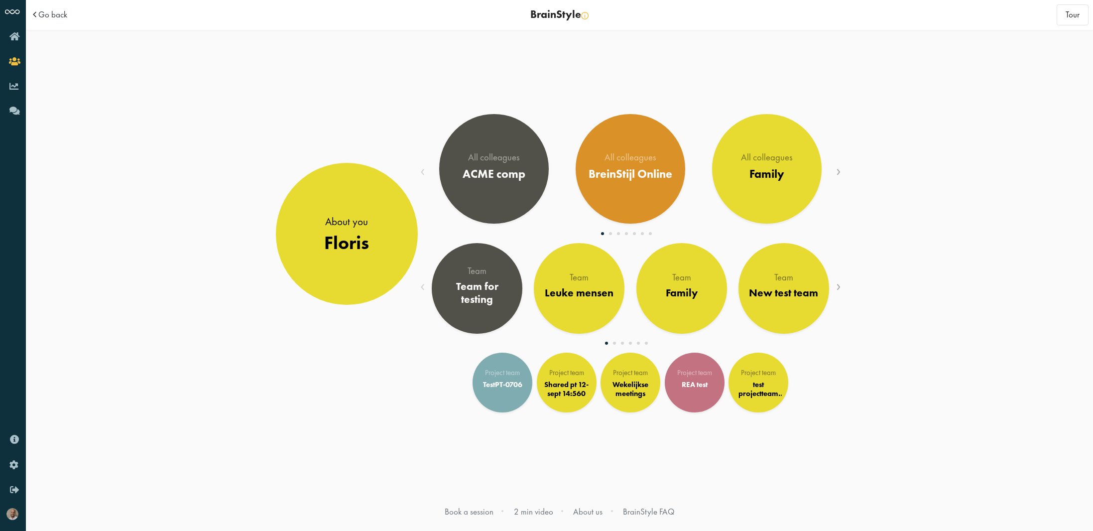  Describe the element at coordinates (53, 14) in the screenshot. I see `span: Go back` at that location.